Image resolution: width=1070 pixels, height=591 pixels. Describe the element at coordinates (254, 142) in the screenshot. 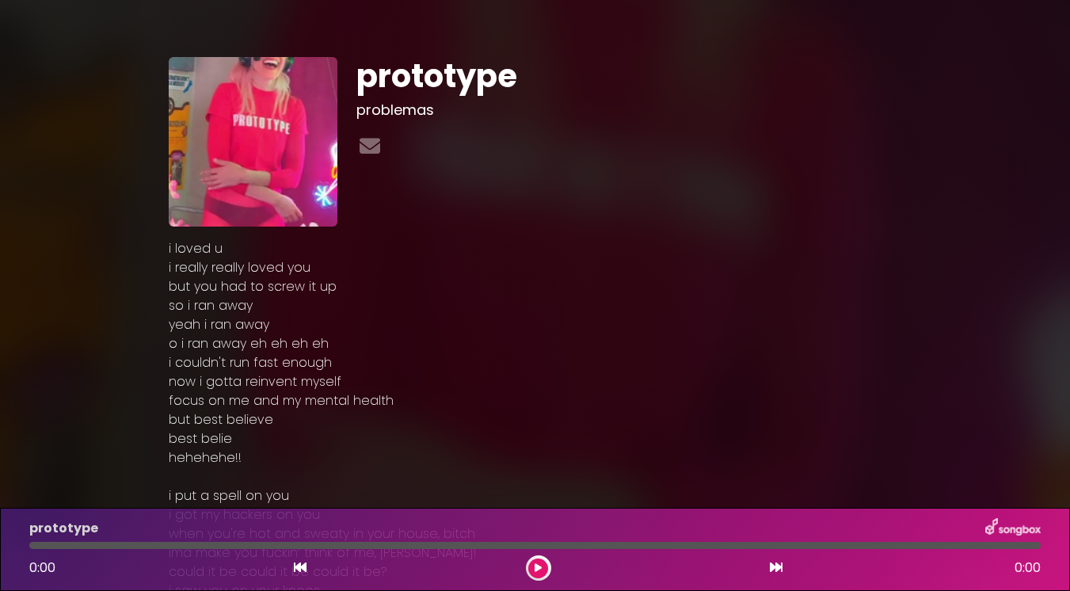

I see `img: DyNSotjaRfy818USuXJU` at that location.